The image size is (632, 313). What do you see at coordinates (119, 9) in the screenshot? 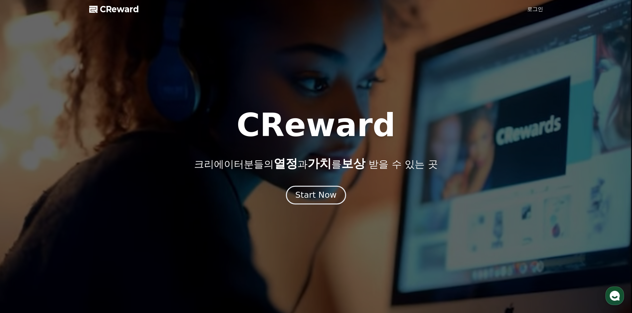
I see `span: CReward` at bounding box center [119, 9].